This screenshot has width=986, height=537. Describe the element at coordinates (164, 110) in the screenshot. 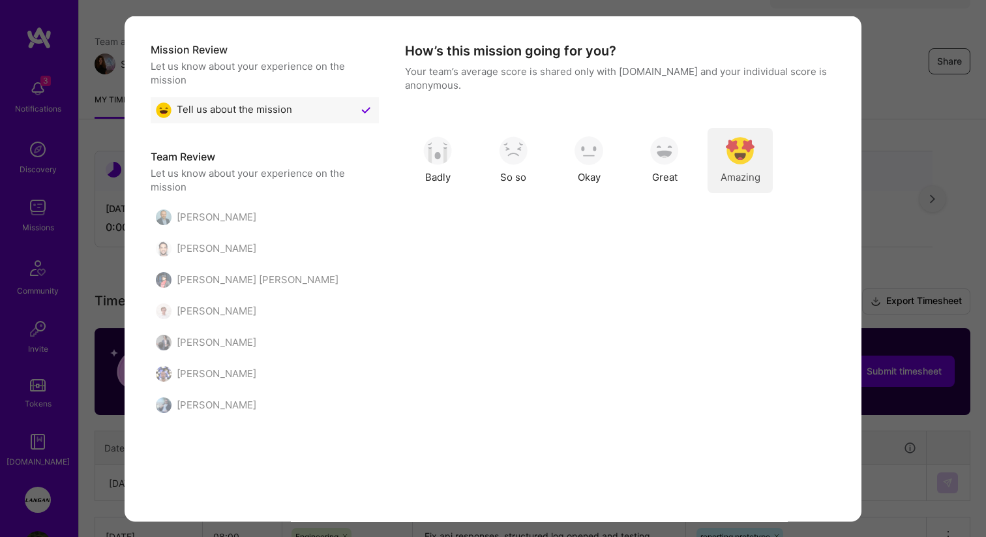

I see `img: Great emoji` at that location.